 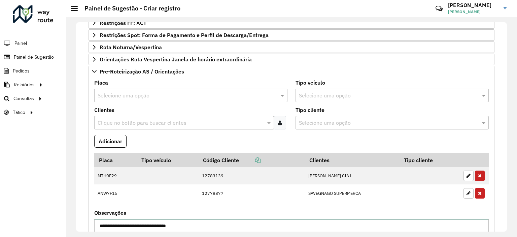 What do you see at coordinates (34, 57) in the screenshot?
I see `span: Painel de Sugestão` at bounding box center [34, 57].